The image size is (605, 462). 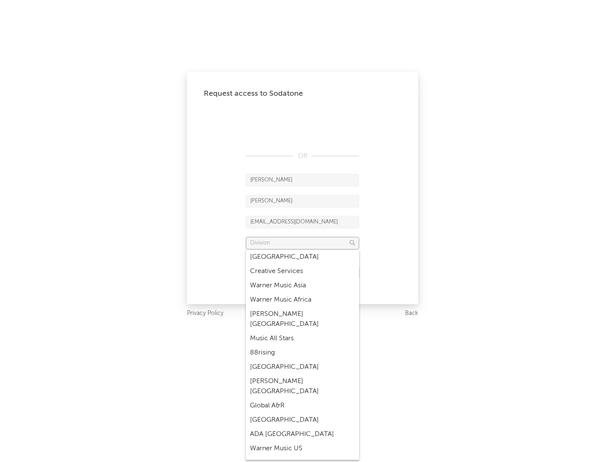 I want to click on div: Music All Stars, so click(x=302, y=339).